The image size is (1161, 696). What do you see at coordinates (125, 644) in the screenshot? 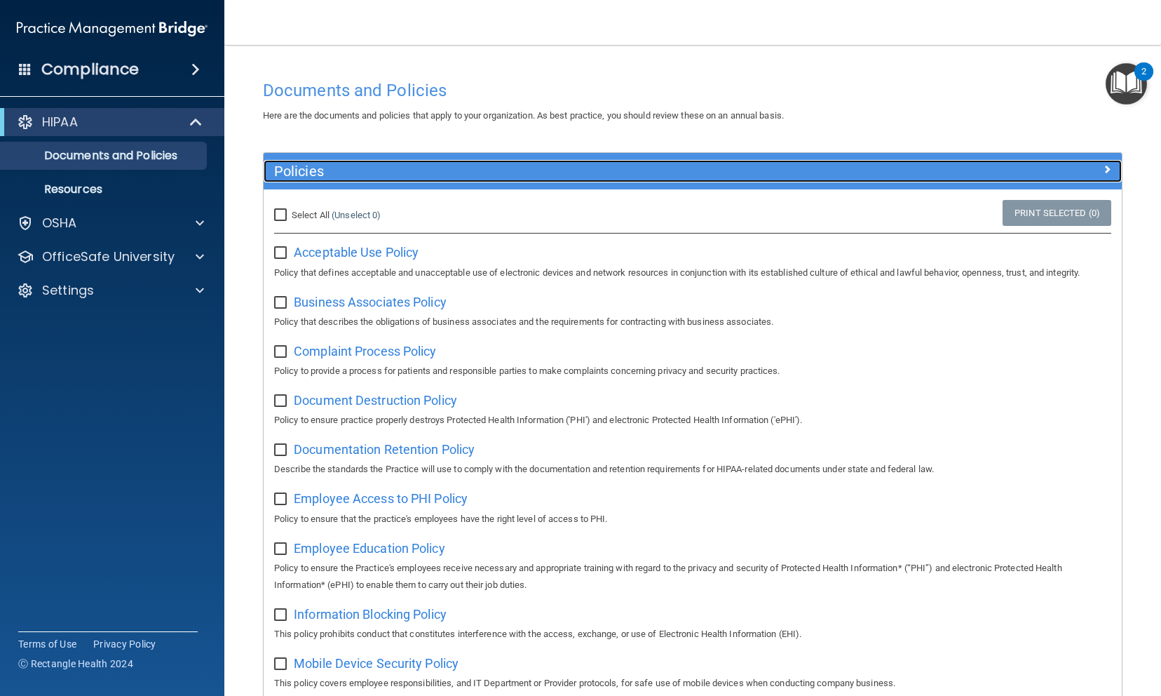
I see `a: Privacy Policy` at bounding box center [125, 644].